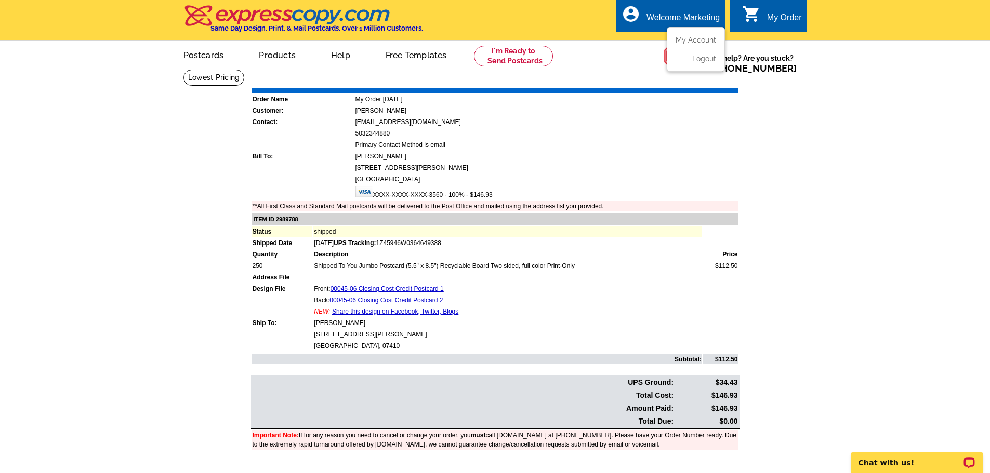 This screenshot has width=990, height=473. I want to click on i: shopping_cart, so click(751, 14).